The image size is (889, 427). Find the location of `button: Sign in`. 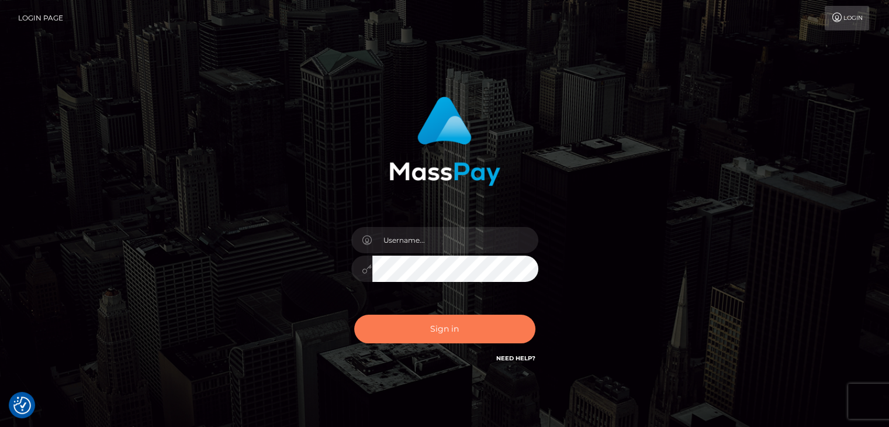

button: Sign in is located at coordinates (445, 329).